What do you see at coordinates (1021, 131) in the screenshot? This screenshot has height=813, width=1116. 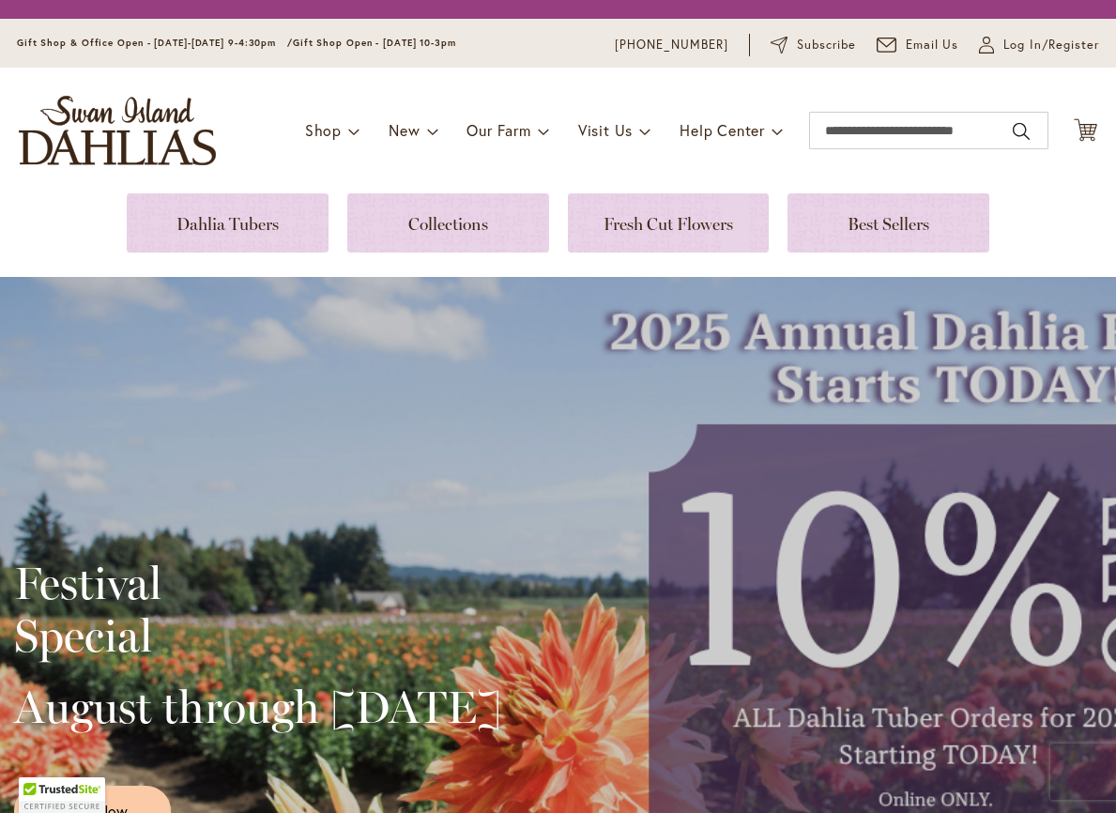 I see `button: Search` at bounding box center [1021, 131].